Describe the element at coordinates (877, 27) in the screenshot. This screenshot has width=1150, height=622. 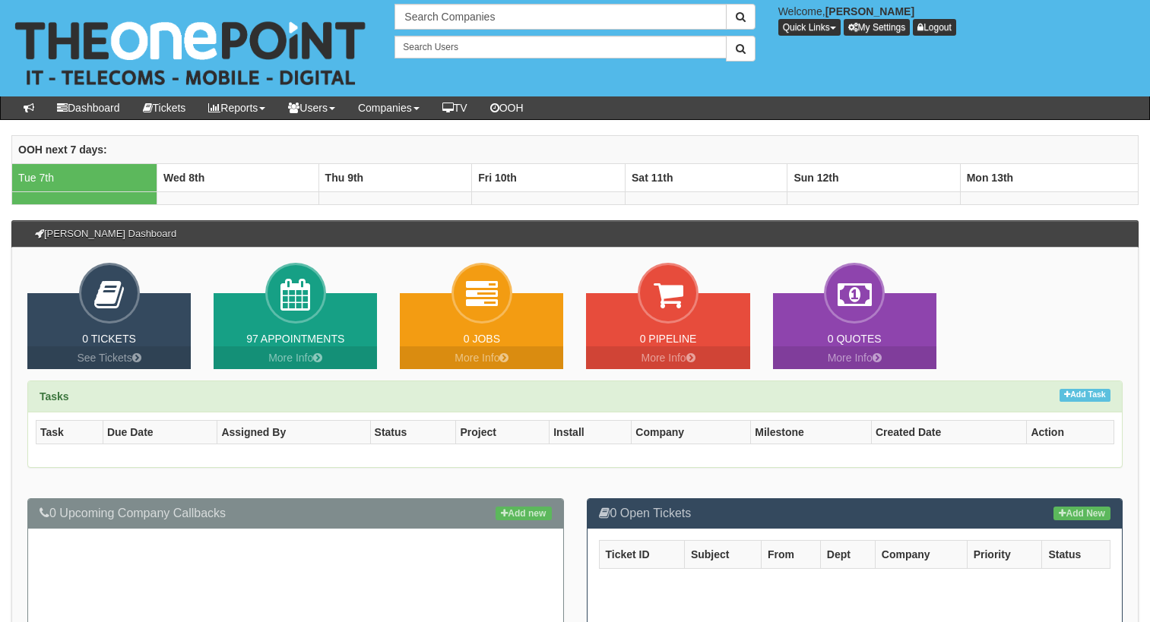
I see `a: My Settings` at that location.